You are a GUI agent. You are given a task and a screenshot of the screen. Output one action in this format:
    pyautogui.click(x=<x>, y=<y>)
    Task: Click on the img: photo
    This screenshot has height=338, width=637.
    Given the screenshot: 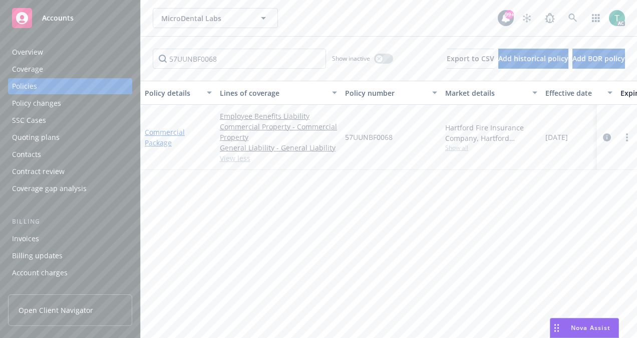 What is the action you would take?
    pyautogui.click(x=617, y=18)
    